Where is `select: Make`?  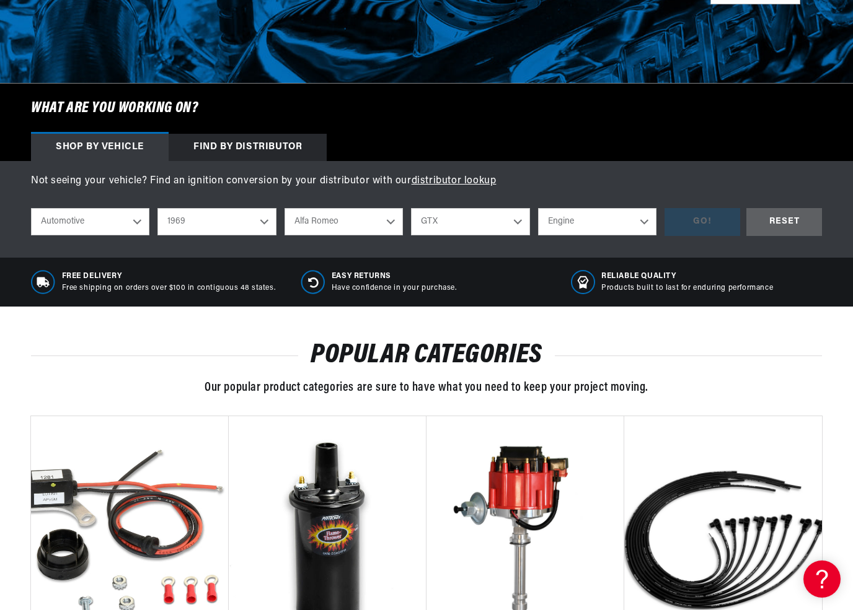 select: Make is located at coordinates (343, 222).